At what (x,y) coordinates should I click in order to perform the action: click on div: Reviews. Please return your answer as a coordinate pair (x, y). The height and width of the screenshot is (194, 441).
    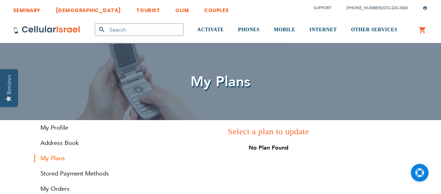
    Looking at the image, I should click on (9, 84).